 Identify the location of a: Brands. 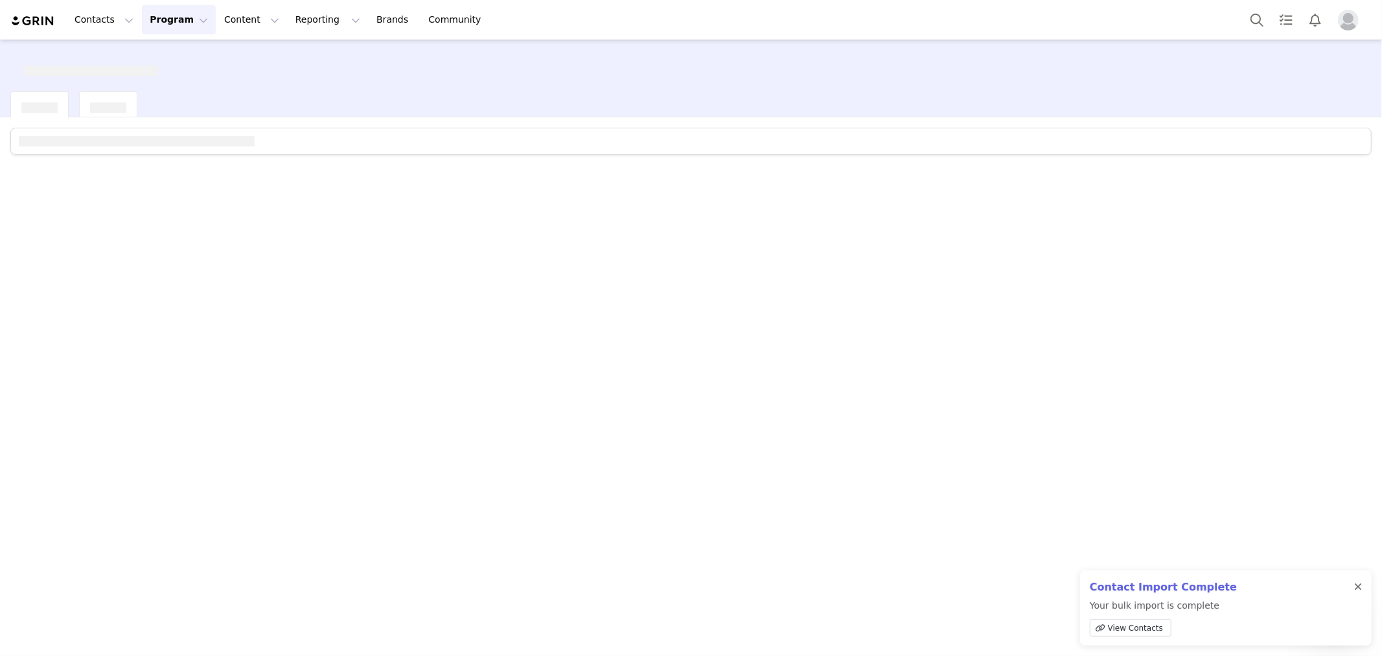
(394, 19).